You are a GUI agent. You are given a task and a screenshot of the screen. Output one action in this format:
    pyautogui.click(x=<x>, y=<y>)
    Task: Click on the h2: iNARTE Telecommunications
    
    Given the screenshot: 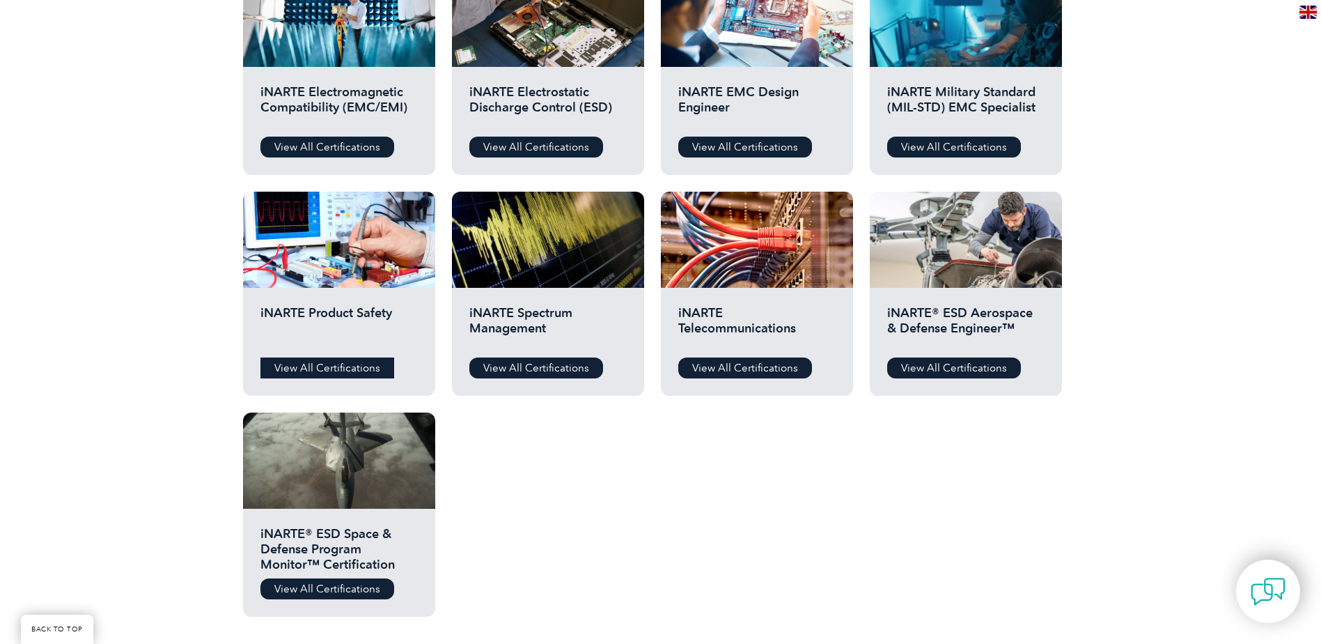 What is the action you would take?
    pyautogui.click(x=757, y=326)
    